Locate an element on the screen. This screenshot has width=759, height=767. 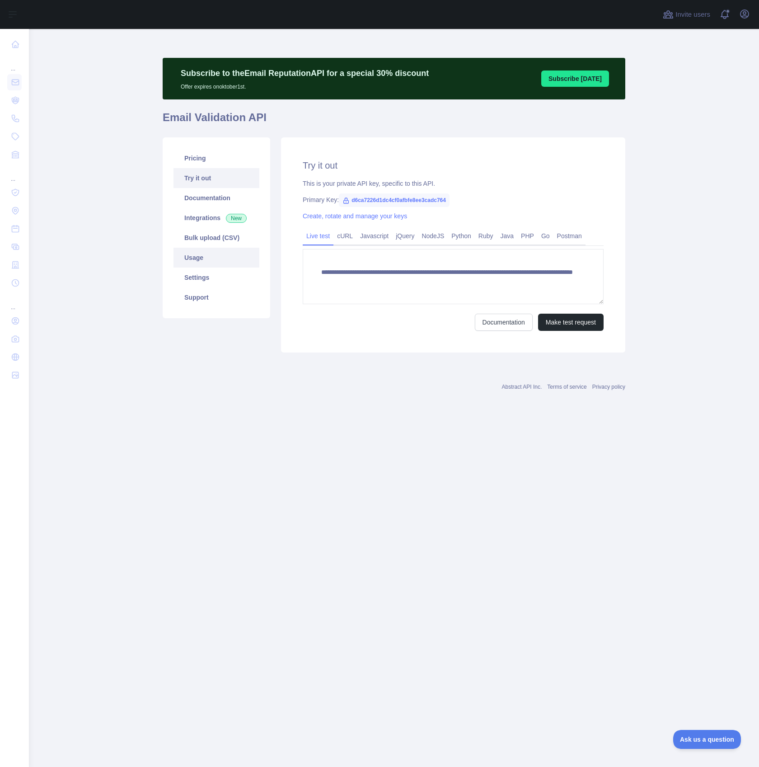
a: Try it out is located at coordinates (217, 178).